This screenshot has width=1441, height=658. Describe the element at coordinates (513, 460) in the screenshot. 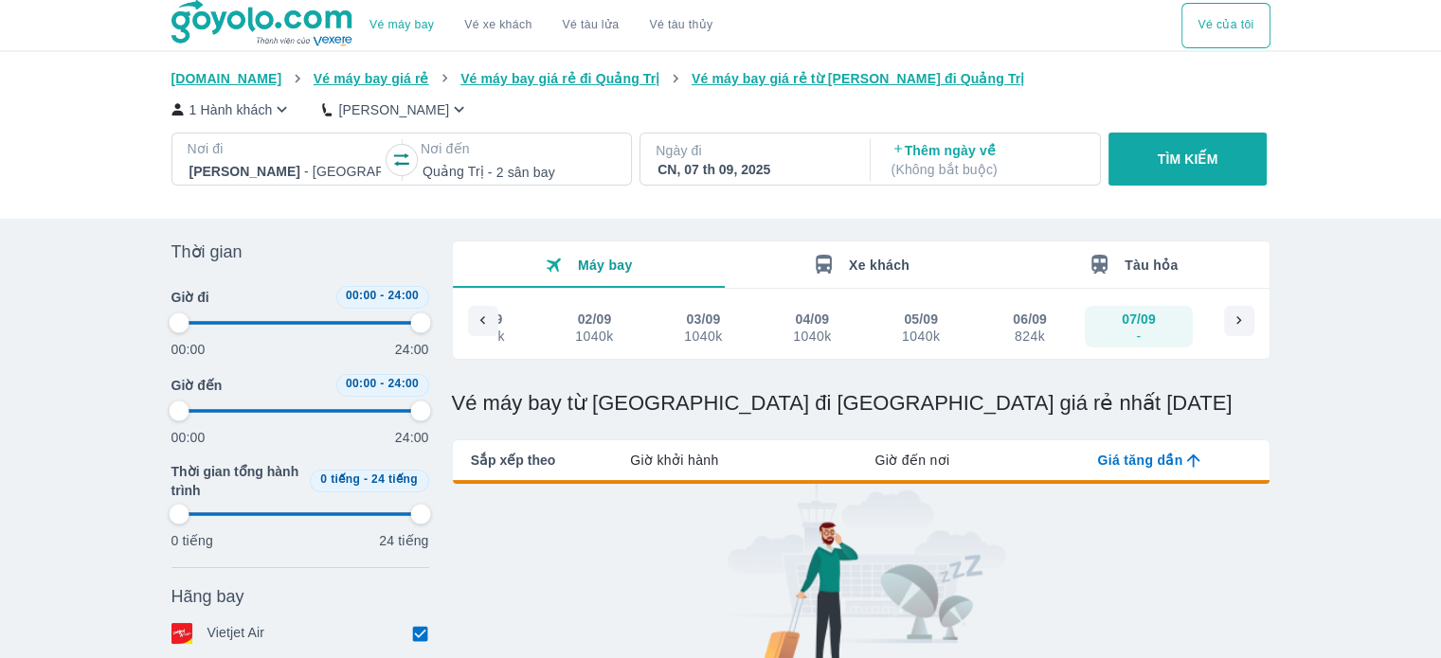

I see `span: Sắp xếp theo` at that location.